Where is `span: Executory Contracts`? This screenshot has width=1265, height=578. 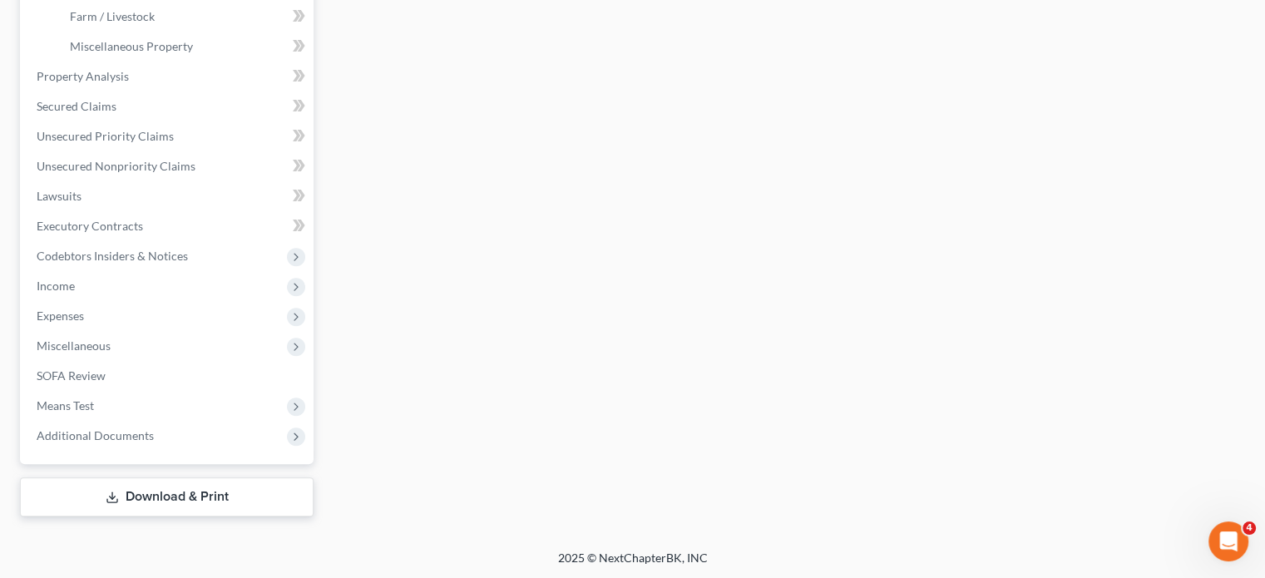 span: Executory Contracts is located at coordinates (90, 225).